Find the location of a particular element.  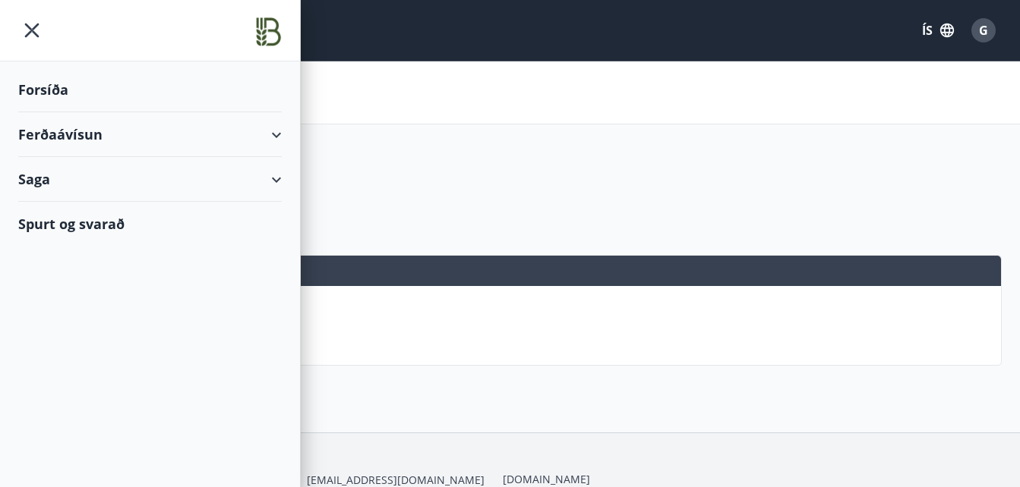

button: menu is located at coordinates (32, 30).